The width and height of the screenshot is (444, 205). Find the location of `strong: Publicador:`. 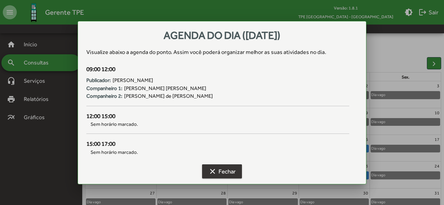

strong: Publicador: is located at coordinates (99, 80).